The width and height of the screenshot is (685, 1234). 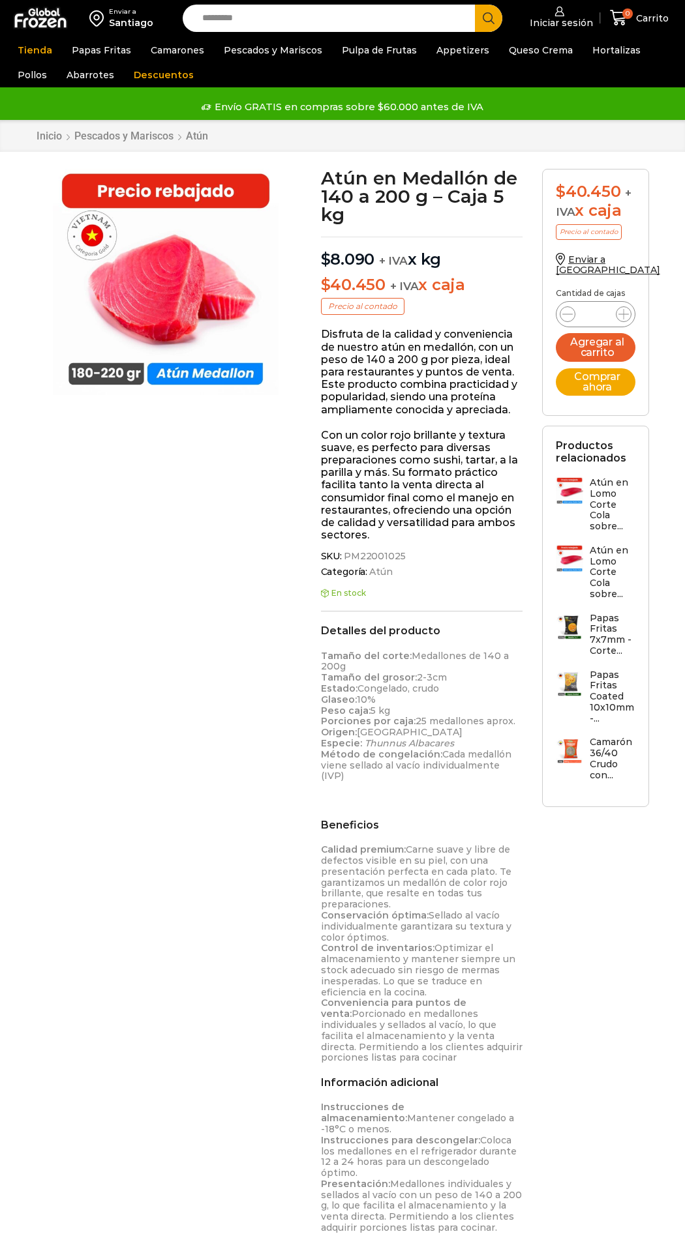 I want to click on h3: Papas Fritas 7x7mm - Corte..., so click(x=612, y=634).